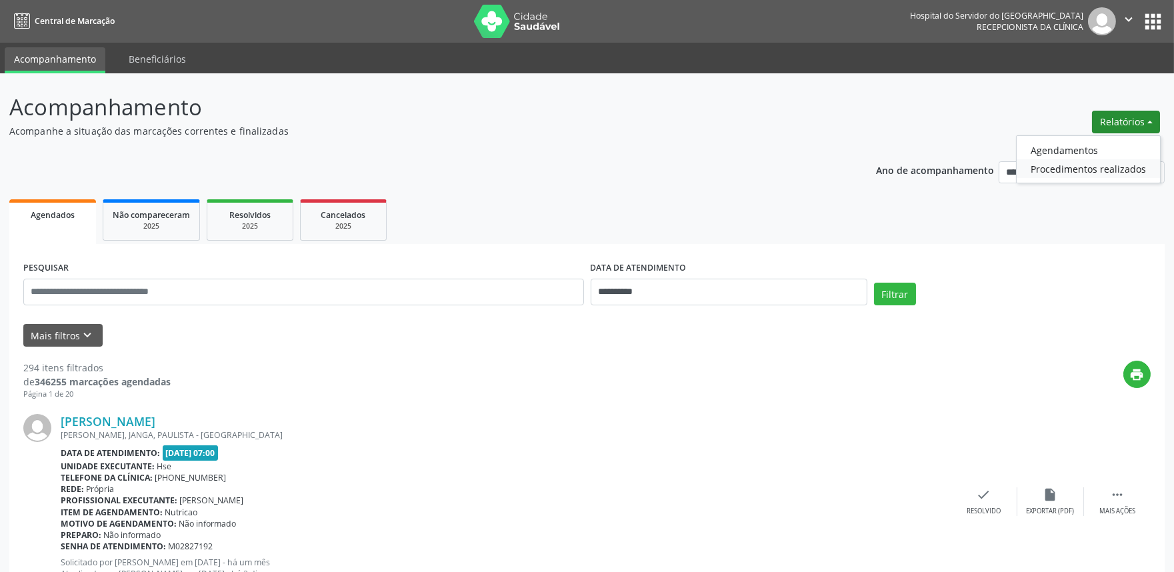  Describe the element at coordinates (413, 131) in the screenshot. I see `p: Acompanhe a situação das marcações correntes e finalizadas` at that location.